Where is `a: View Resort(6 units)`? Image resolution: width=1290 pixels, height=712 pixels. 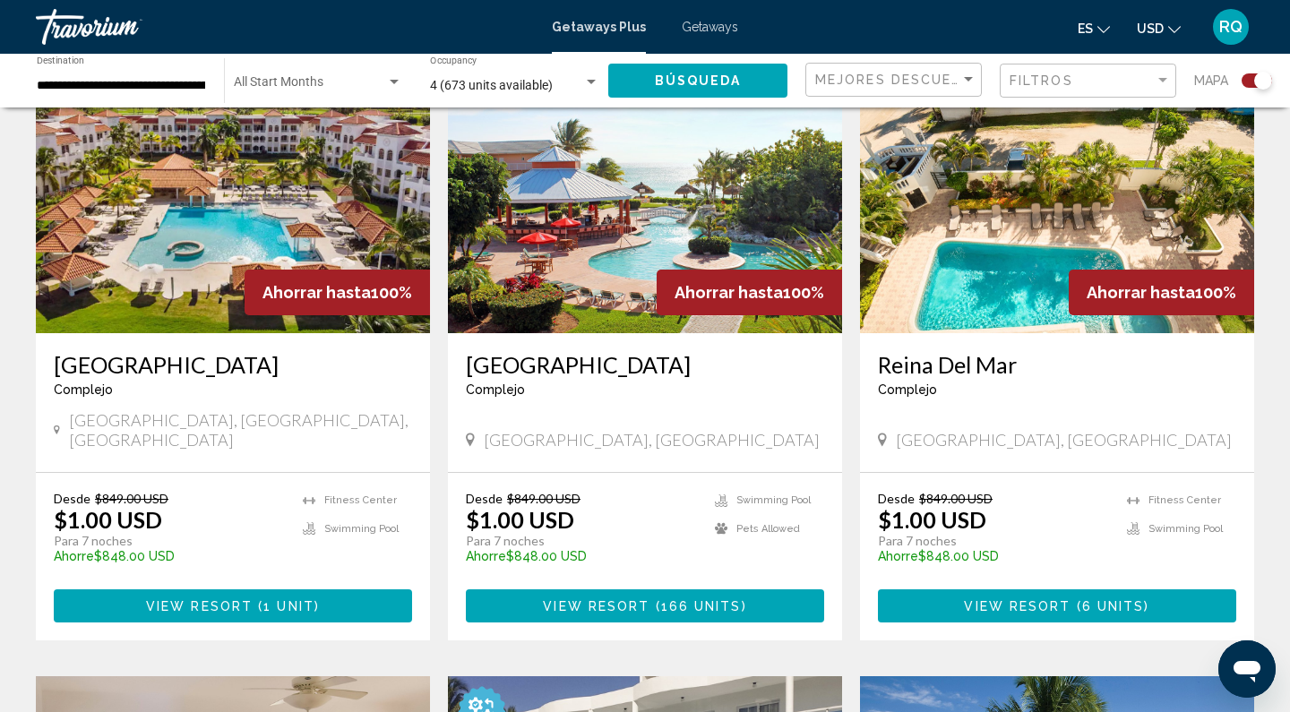 a: View Resort(6 units) is located at coordinates (1057, 606).